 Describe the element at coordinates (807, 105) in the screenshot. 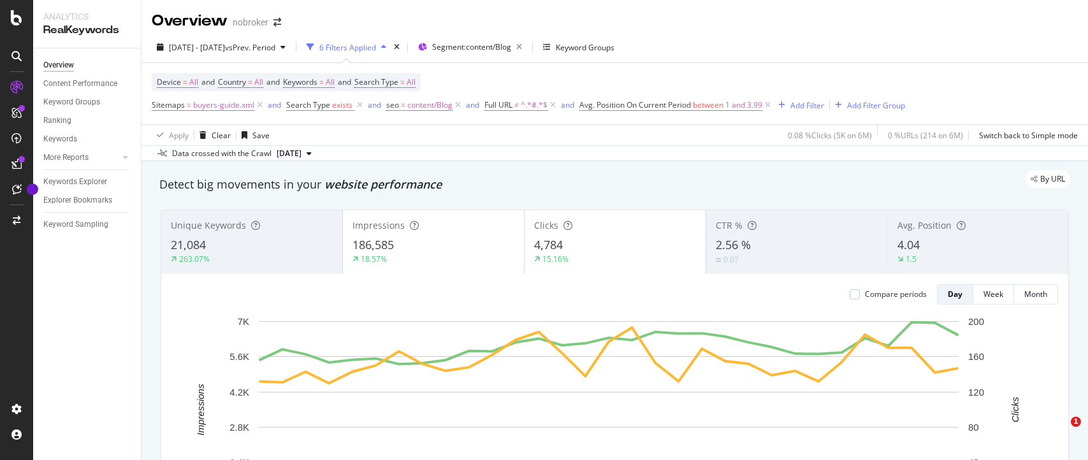

I see `div: Add Filter` at that location.